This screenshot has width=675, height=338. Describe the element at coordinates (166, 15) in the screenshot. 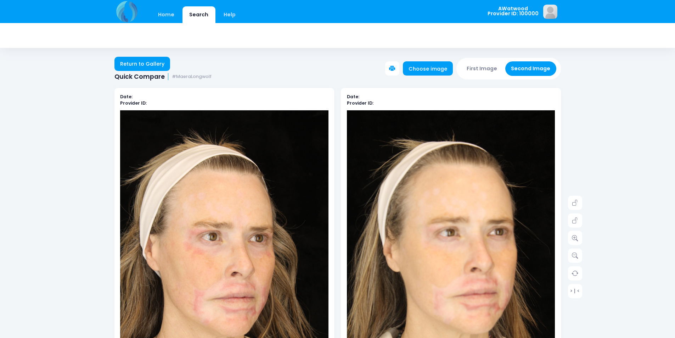

I see `a: Home` at that location.